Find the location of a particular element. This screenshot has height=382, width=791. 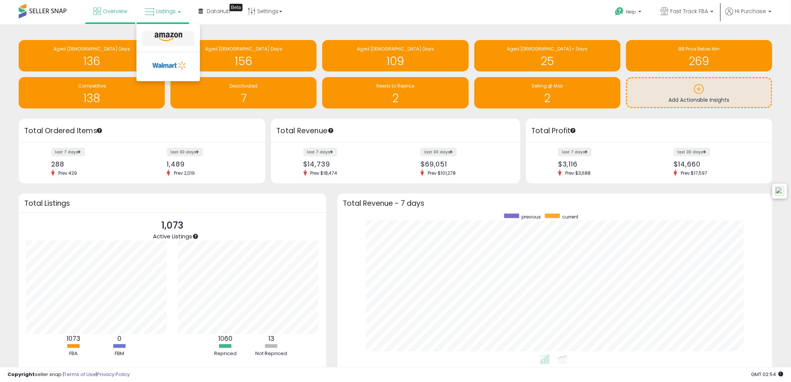

span: Prev: 2,019 is located at coordinates (184, 173).